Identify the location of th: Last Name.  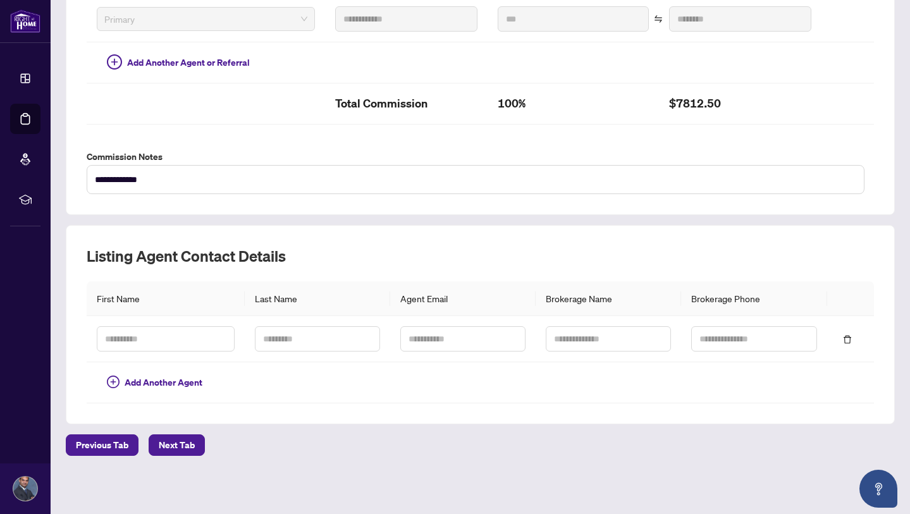
(318, 299).